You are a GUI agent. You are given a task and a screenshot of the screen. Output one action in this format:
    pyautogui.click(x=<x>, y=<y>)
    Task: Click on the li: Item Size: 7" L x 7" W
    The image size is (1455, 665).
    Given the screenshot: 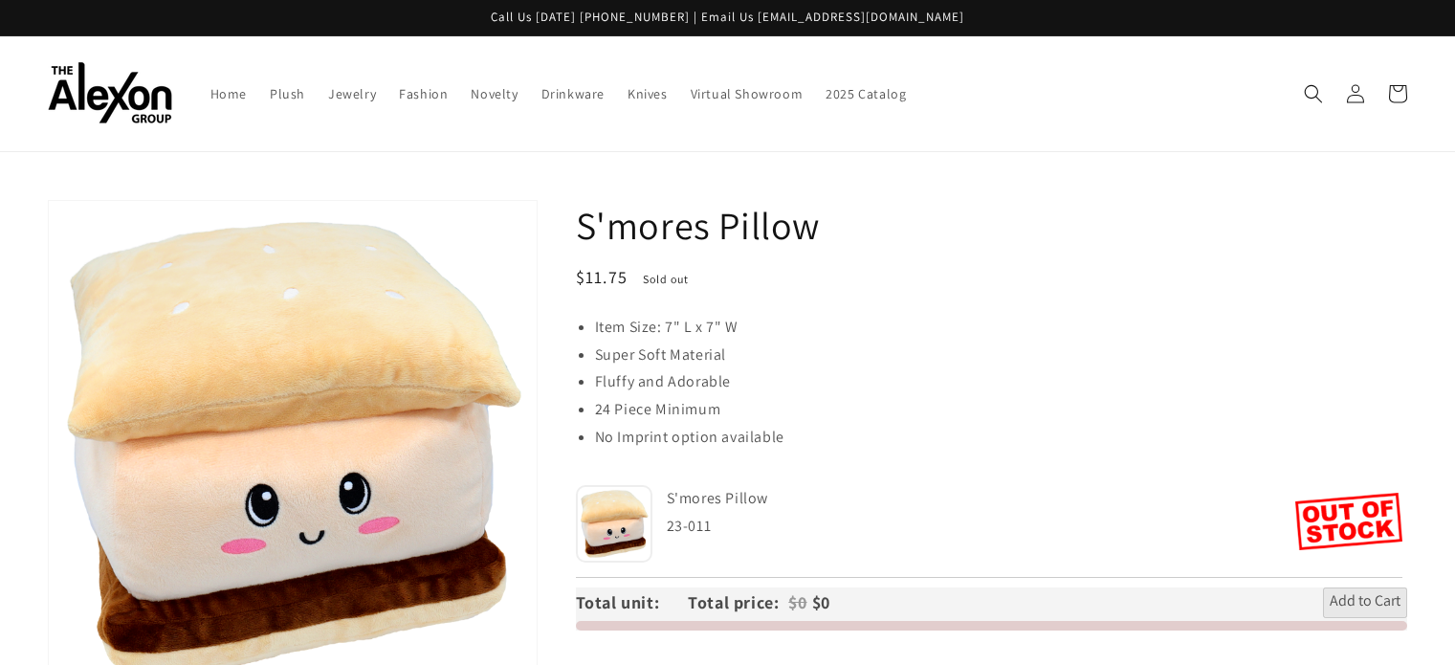 What is the action you would take?
    pyautogui.click(x=1001, y=327)
    